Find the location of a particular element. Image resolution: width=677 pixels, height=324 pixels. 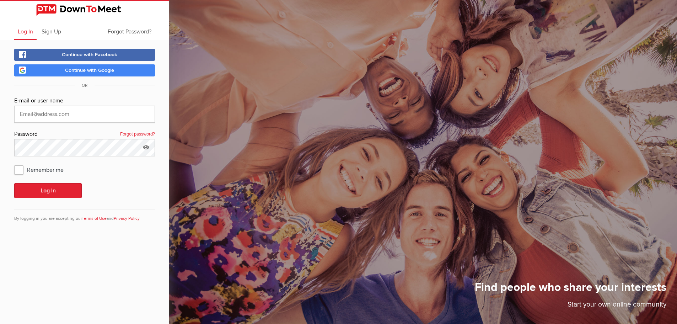

a: Forgot password? is located at coordinates (138, 134).